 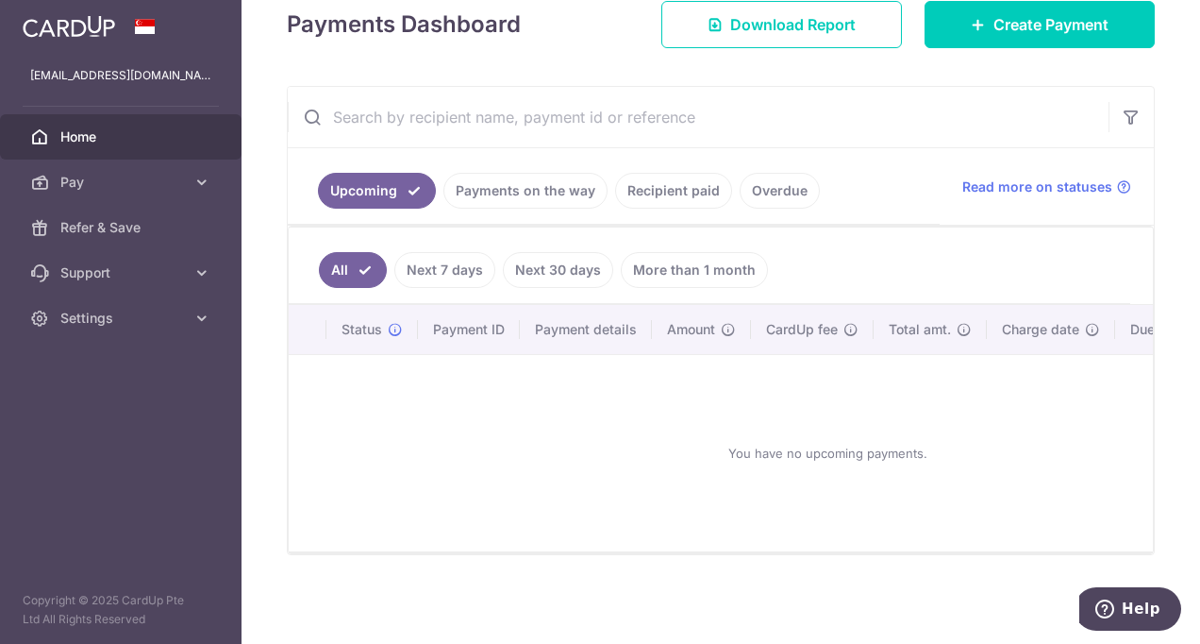 I want to click on span: Download Report, so click(x=793, y=25).